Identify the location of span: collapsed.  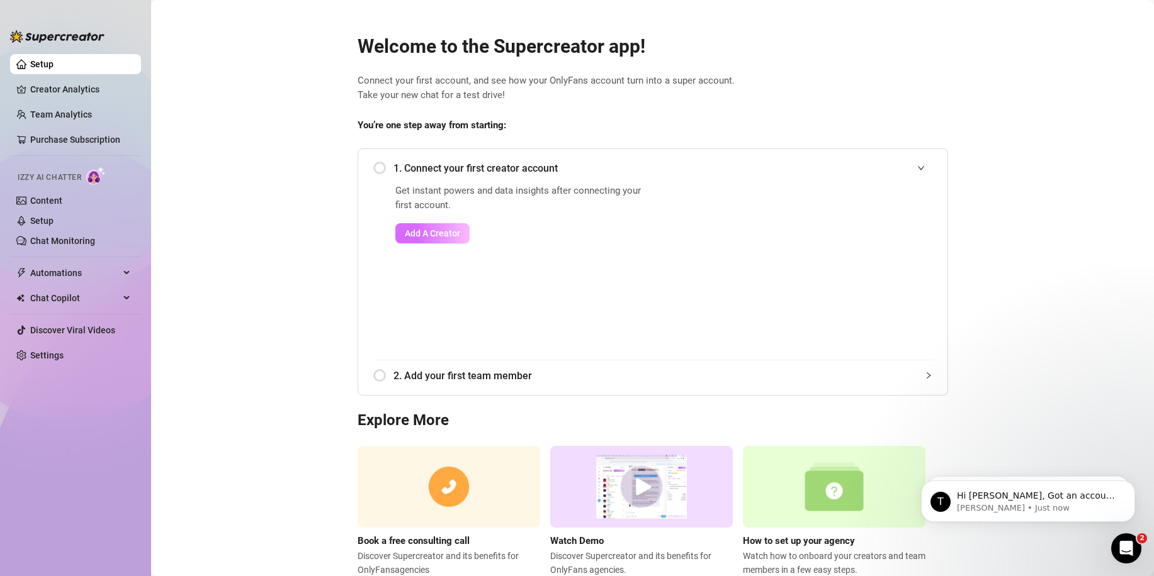
(928, 376).